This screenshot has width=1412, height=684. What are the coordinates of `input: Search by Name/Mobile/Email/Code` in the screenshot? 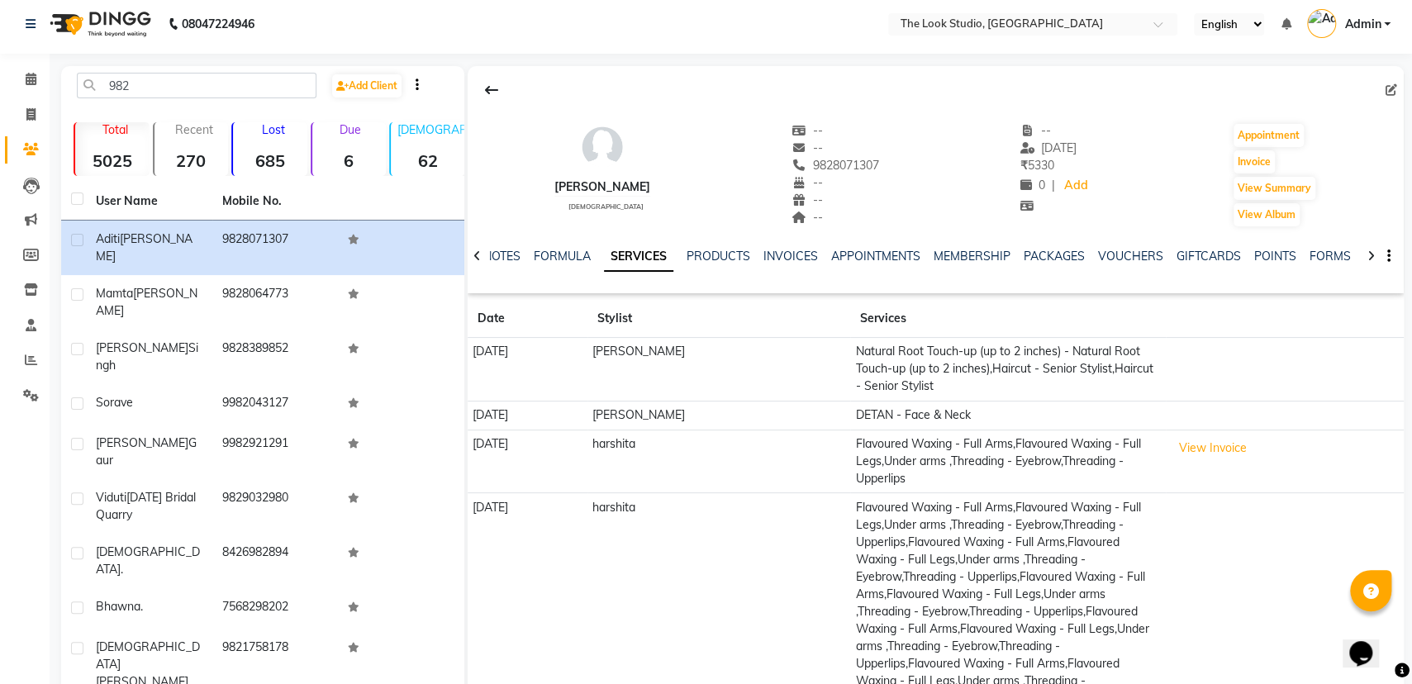 It's located at (197, 85).